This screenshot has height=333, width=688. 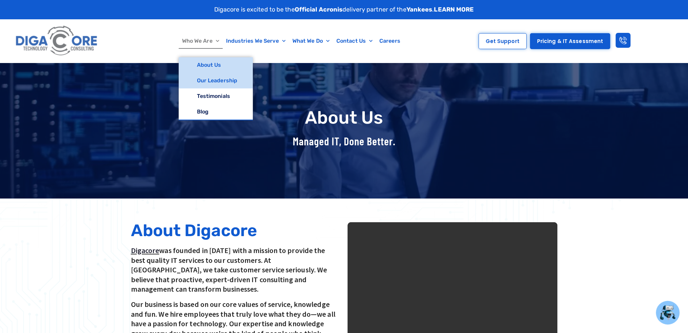 What do you see at coordinates (390, 41) in the screenshot?
I see `a: Careers` at bounding box center [390, 41].